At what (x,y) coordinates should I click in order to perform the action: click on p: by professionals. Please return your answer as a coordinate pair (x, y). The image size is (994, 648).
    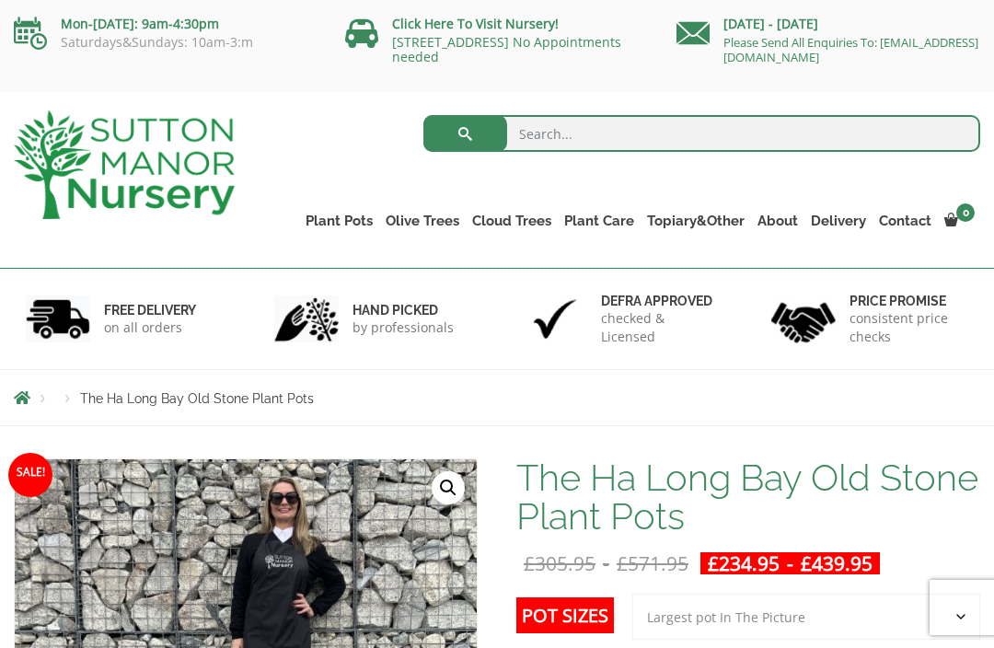
    Looking at the image, I should click on (403, 328).